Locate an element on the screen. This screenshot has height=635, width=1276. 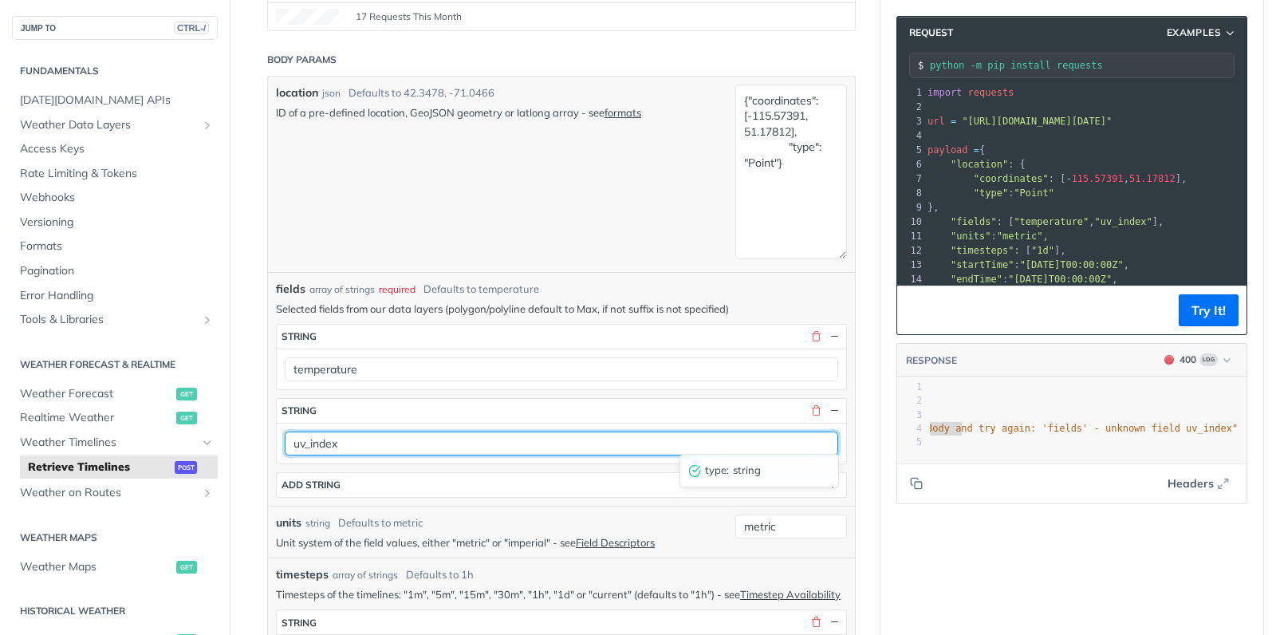
button: Show subpages for Tools & Libraries is located at coordinates (207, 320).